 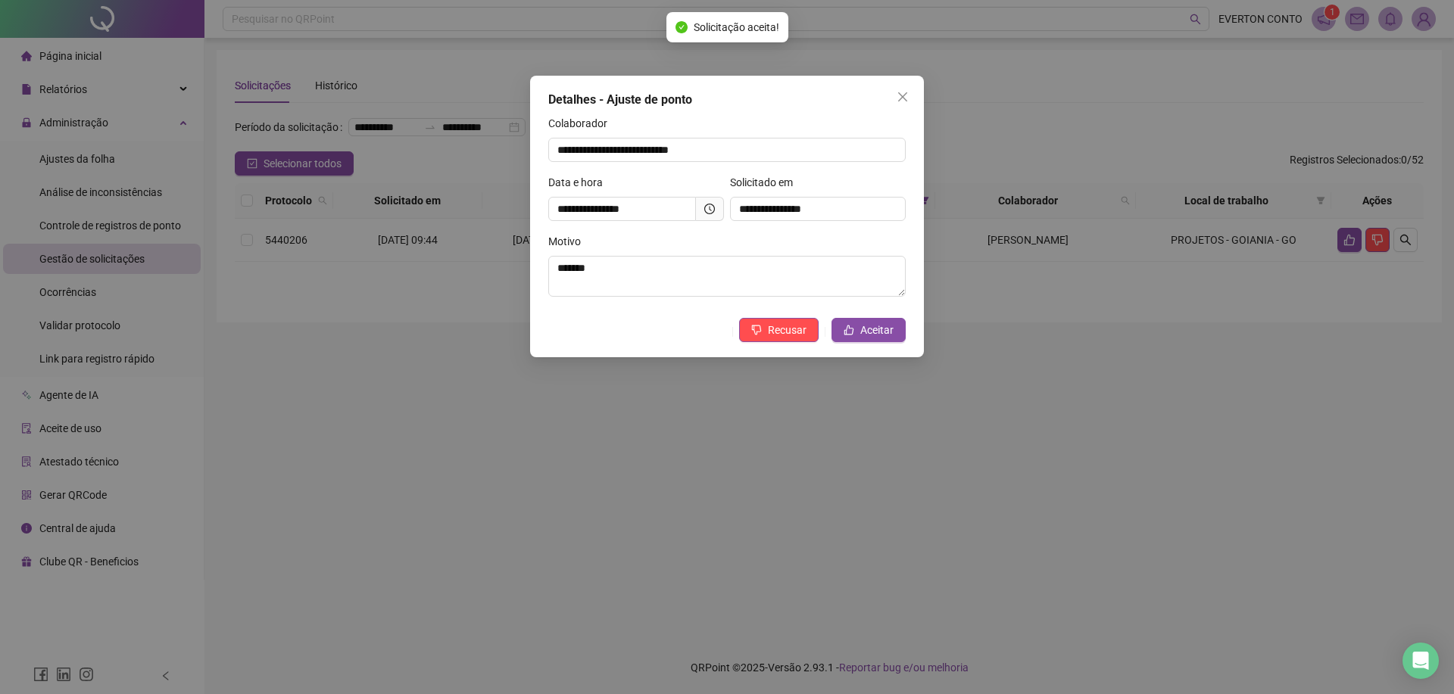 What do you see at coordinates (1420, 661) in the screenshot?
I see `div: Open Intercom Messenger` at bounding box center [1420, 661].